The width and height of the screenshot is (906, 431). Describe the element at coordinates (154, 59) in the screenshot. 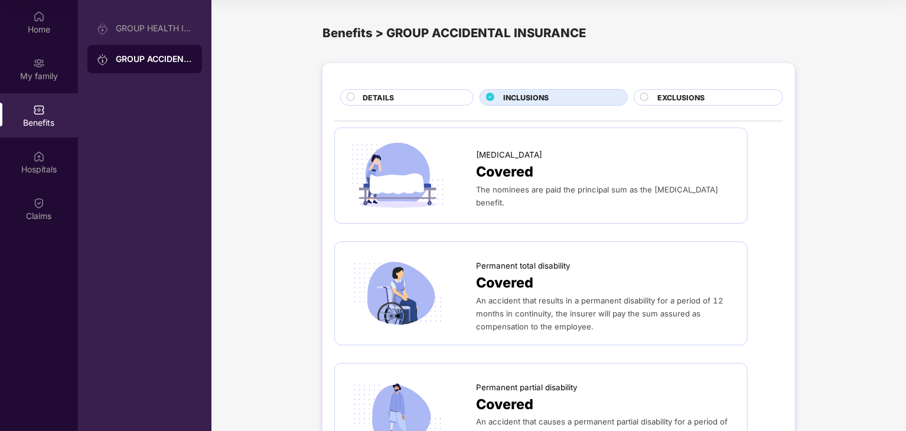

I see `div: GROUP ACCIDENTAL INSURANCE` at that location.